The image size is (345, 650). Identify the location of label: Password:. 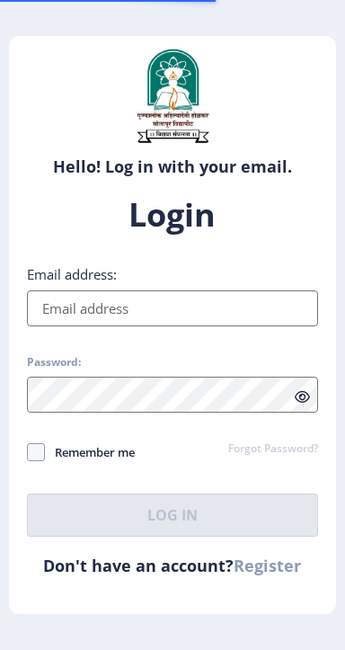
(54, 362).